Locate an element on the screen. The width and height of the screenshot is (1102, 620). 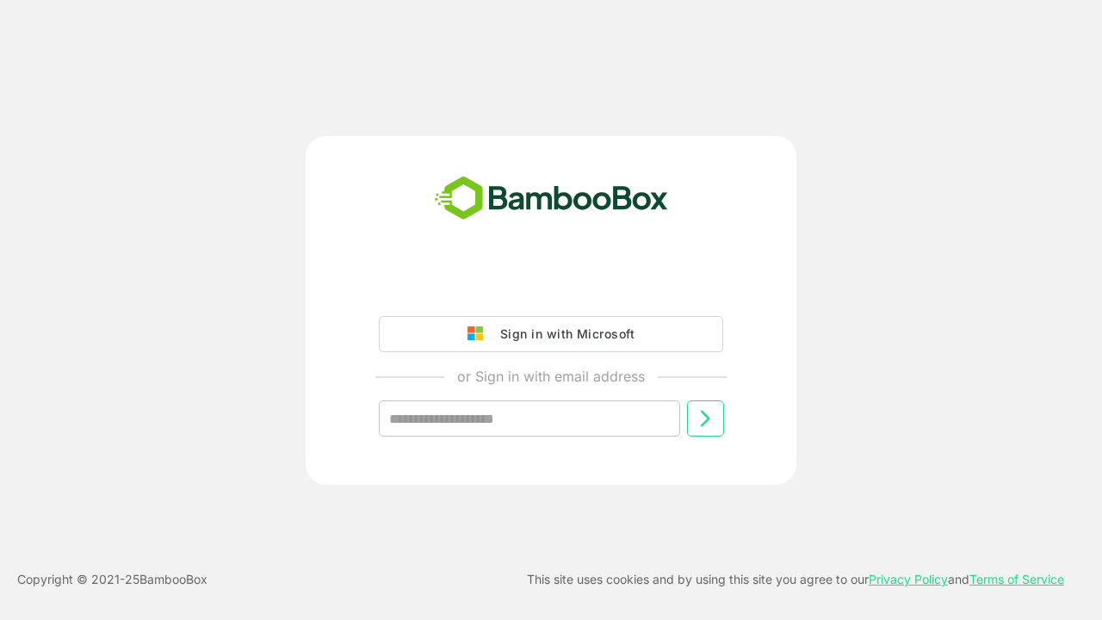
p: or Sign in with email address is located at coordinates (551, 376).